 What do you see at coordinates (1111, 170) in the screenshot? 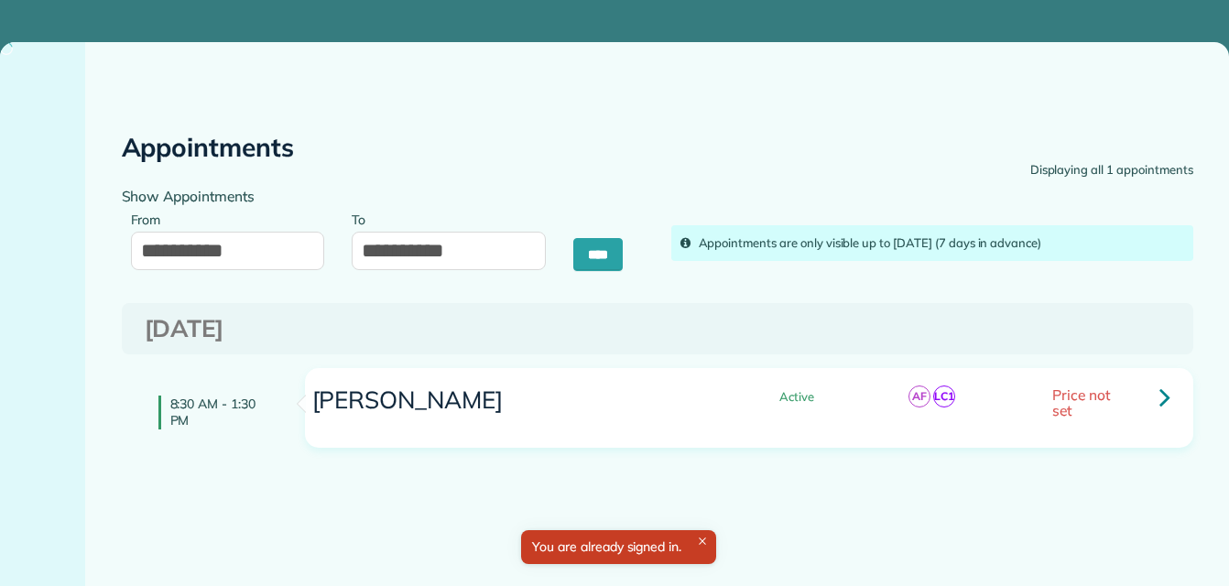
I see `div: Displaying all 1 appointments` at bounding box center [1111, 170].